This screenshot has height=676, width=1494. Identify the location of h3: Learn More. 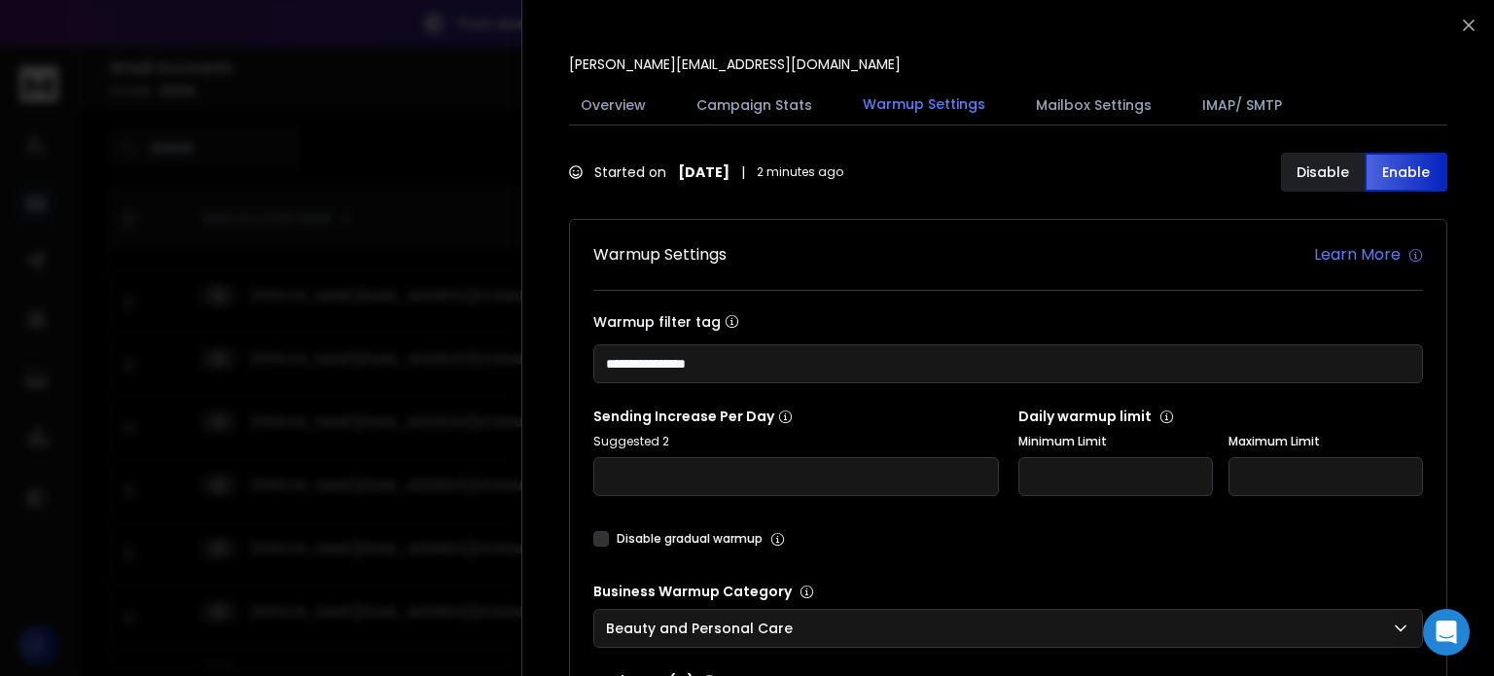
(1369, 255).